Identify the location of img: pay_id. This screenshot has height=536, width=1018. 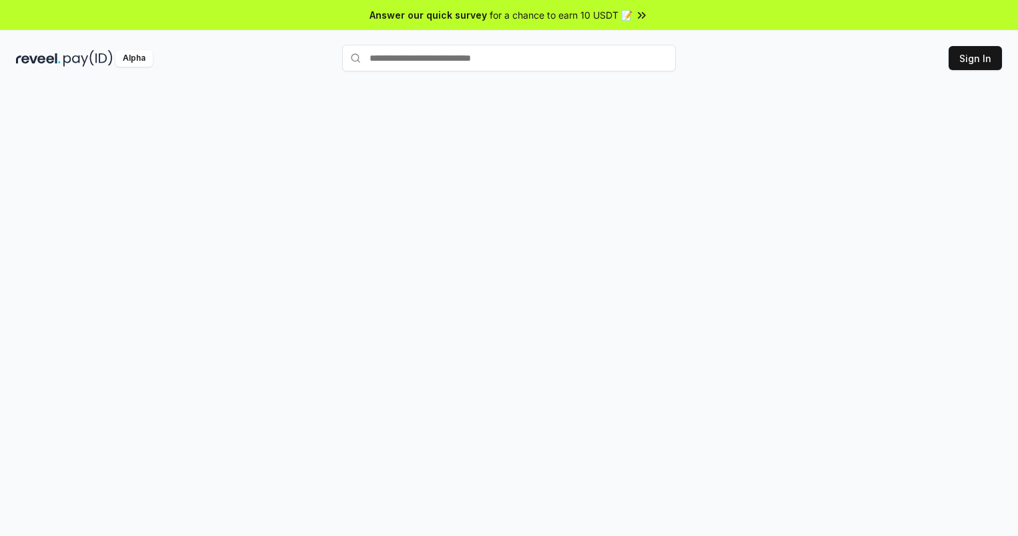
(88, 58).